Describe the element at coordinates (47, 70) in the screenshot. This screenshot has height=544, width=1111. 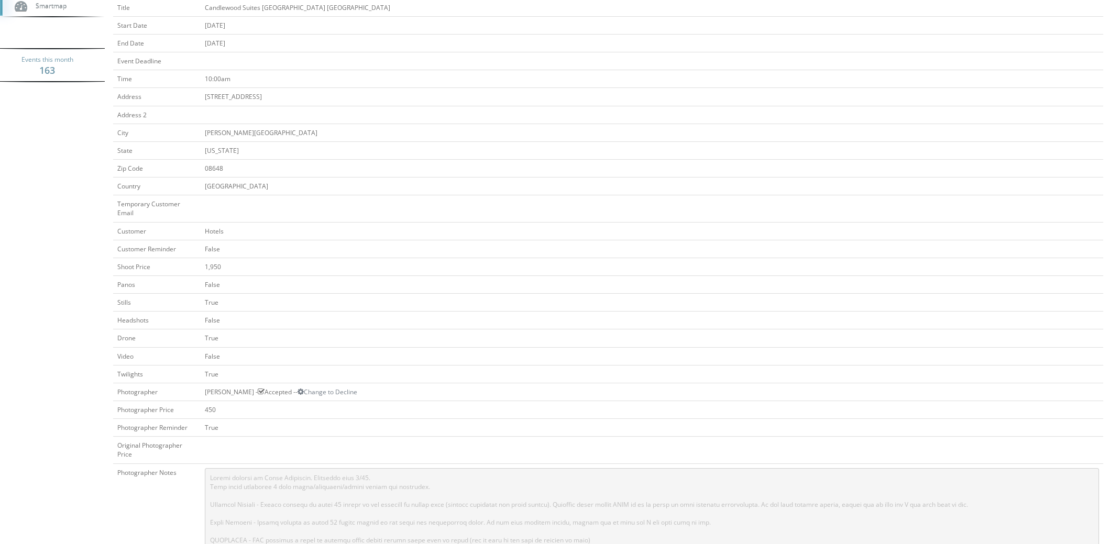
I see `strong: 163` at that location.